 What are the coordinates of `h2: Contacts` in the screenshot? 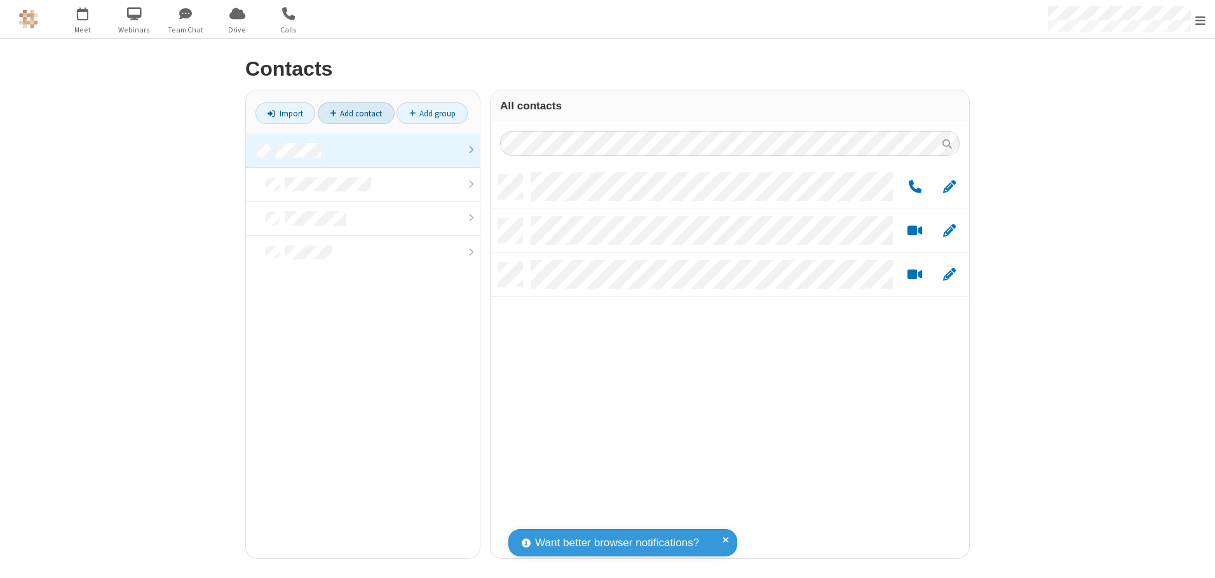 It's located at (607, 69).